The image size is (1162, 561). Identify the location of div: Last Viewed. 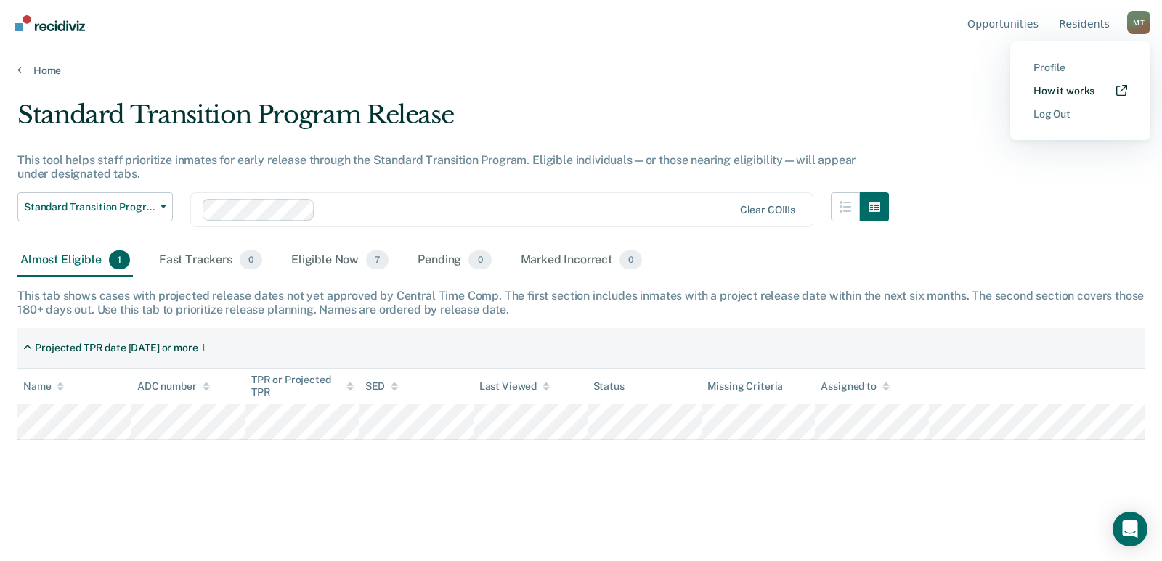
(514, 386).